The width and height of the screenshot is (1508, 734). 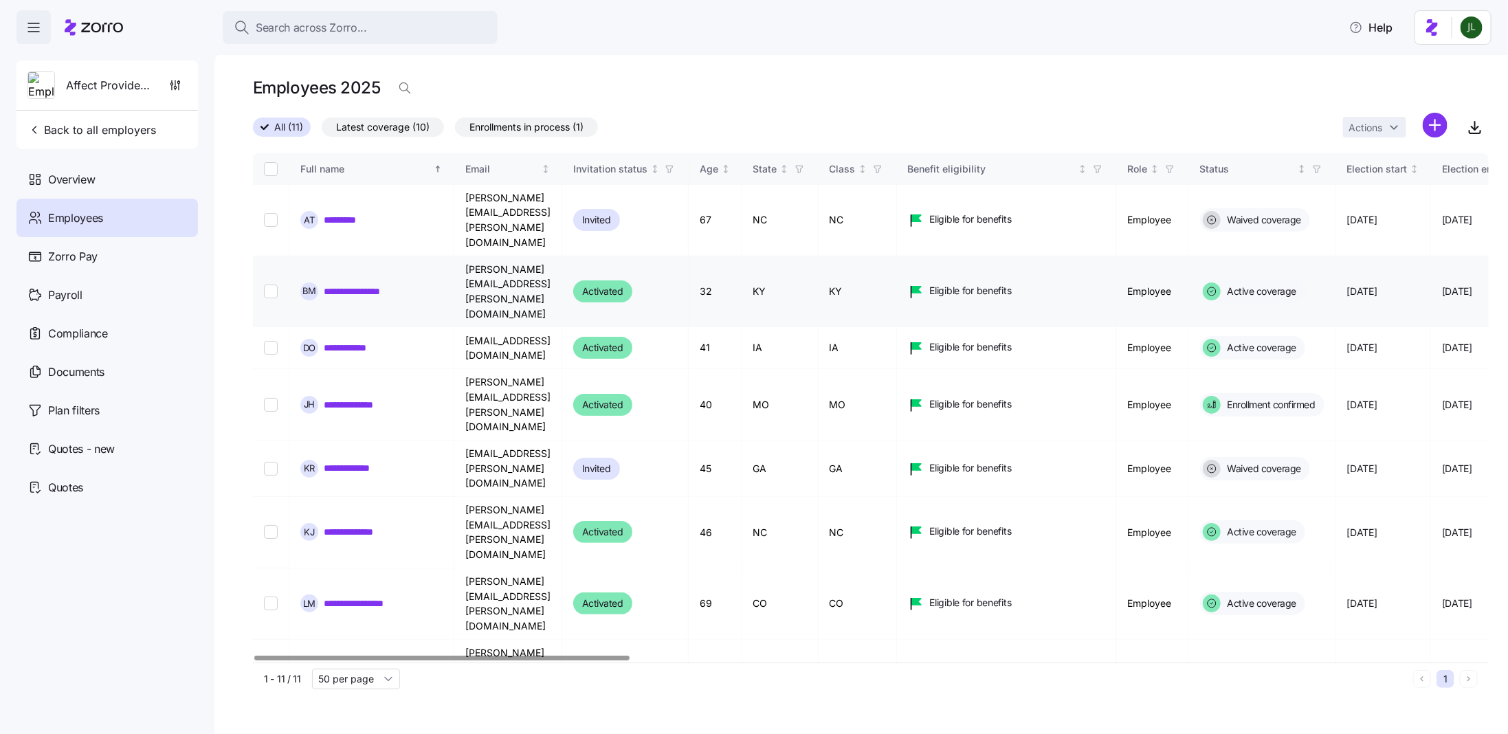 What do you see at coordinates (107, 218) in the screenshot?
I see `a: Employees` at bounding box center [107, 218].